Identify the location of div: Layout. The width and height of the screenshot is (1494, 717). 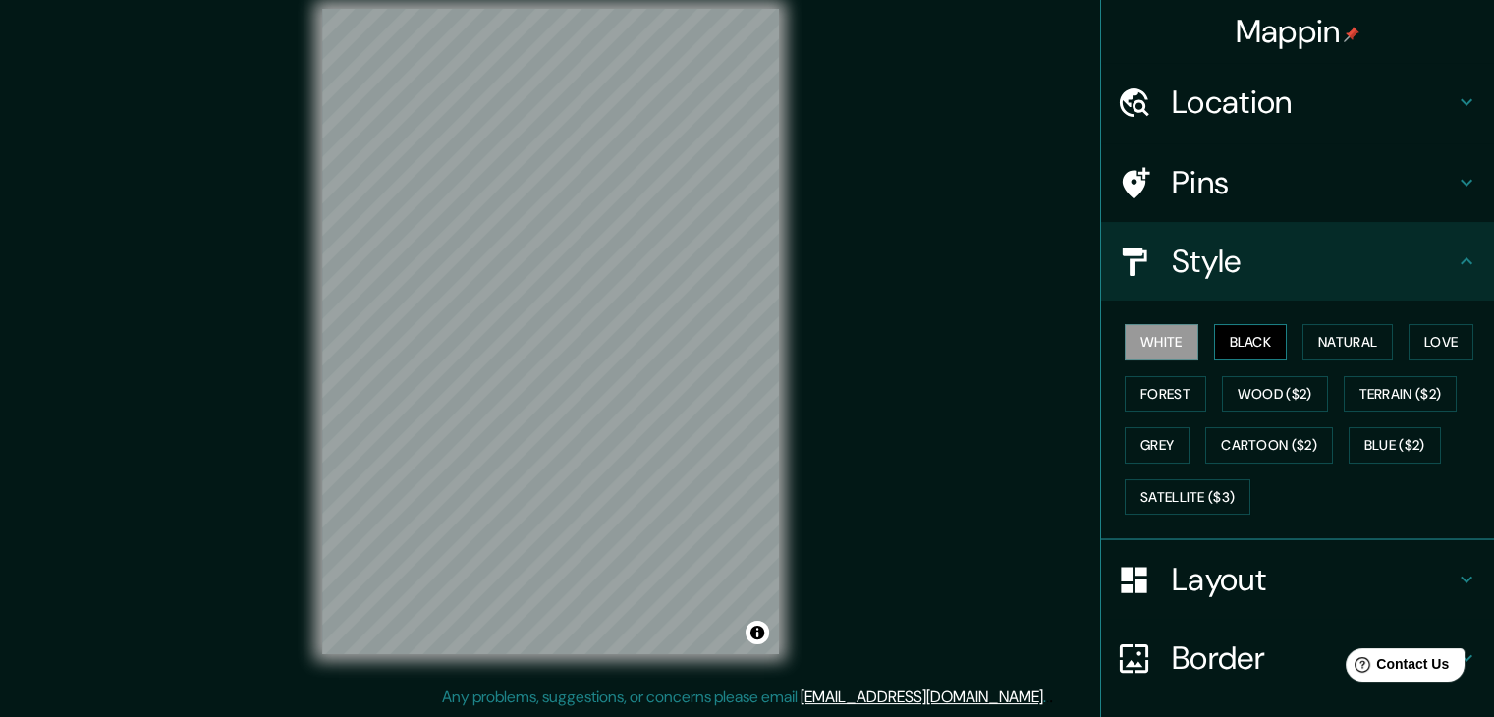
(1298, 580).